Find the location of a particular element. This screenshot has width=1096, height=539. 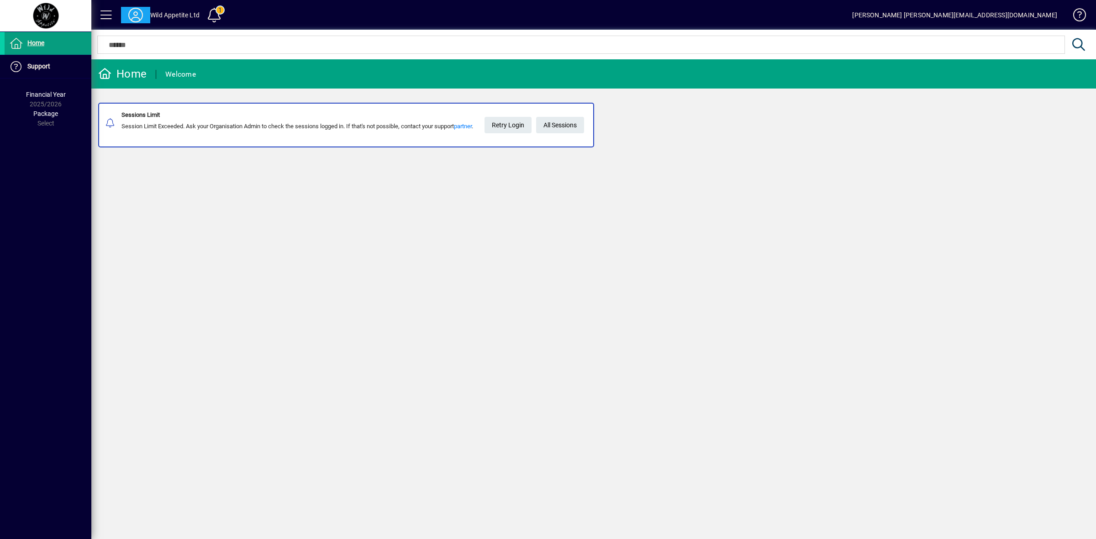

a: Knowledge Base is located at coordinates (1075, 16).